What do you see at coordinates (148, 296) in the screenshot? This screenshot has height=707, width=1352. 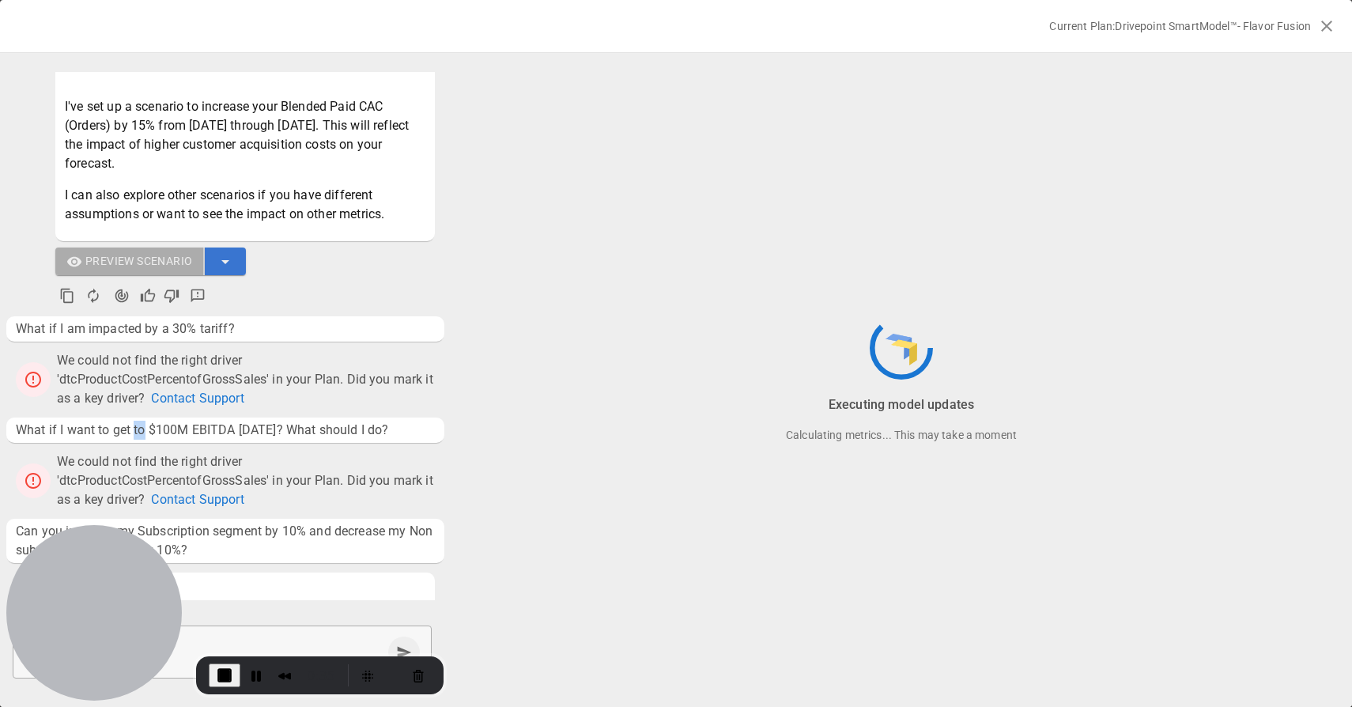 I see `button: Good Response` at bounding box center [148, 296].